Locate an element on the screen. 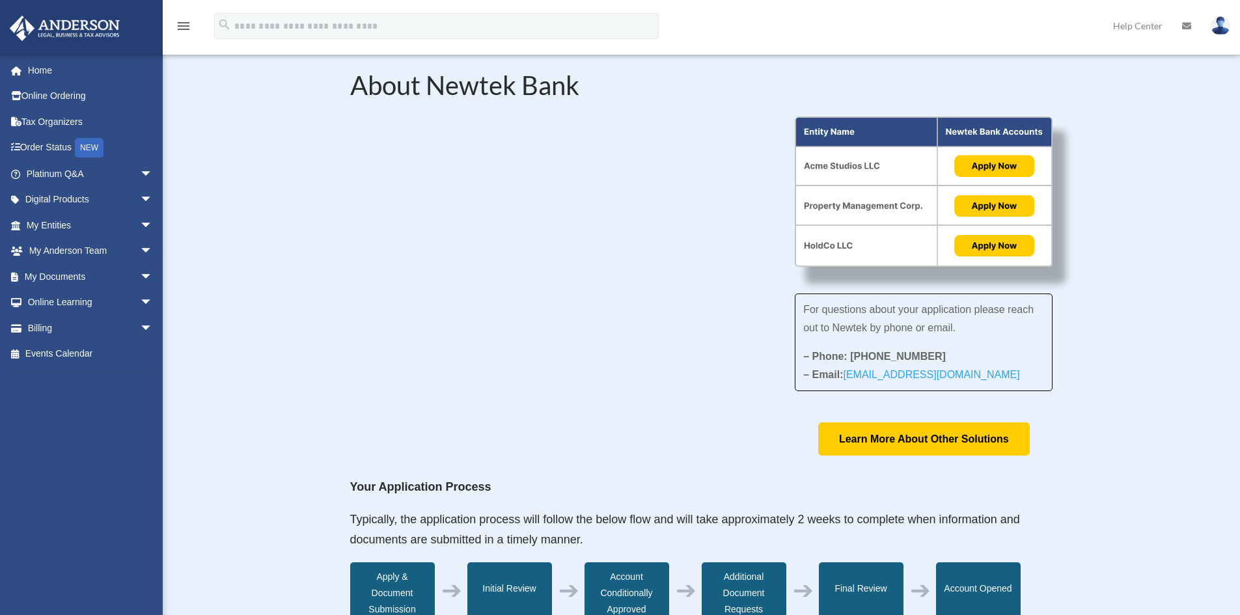  a: Platinum Q&Aarrow_drop_down is located at coordinates (90, 174).